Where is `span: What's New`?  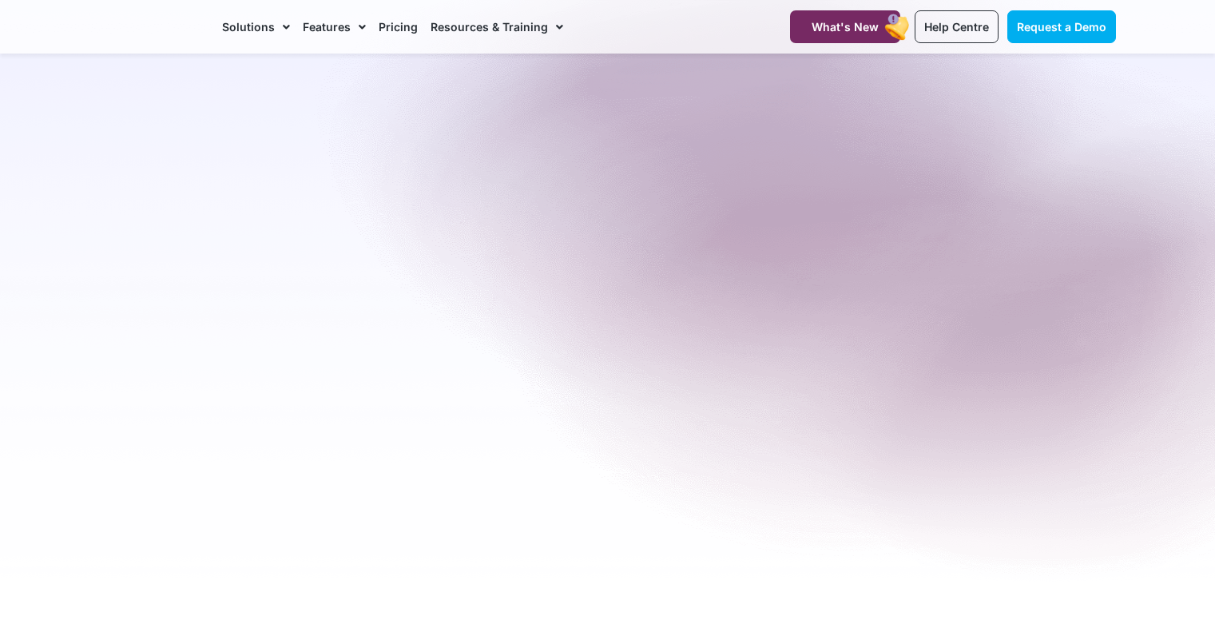 span: What's New is located at coordinates (845, 26).